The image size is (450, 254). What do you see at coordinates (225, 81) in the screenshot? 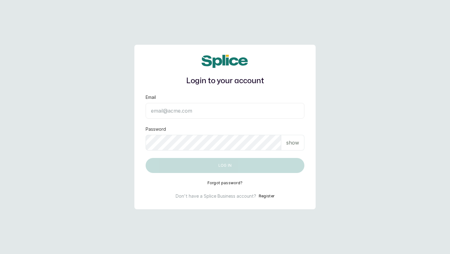
I see `h1: Login to your account` at bounding box center [225, 81].